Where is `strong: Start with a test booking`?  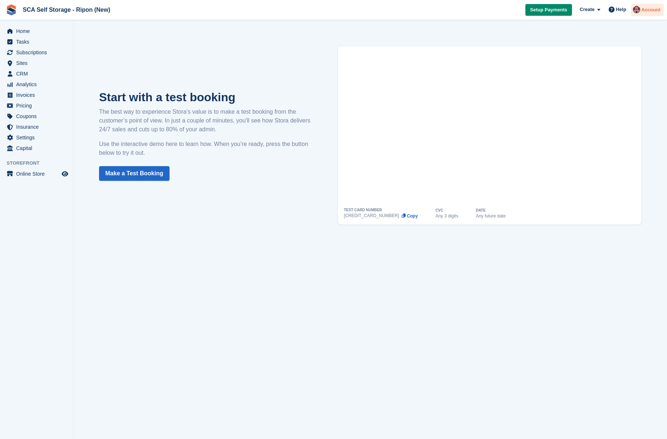 strong: Start with a test booking is located at coordinates (167, 97).